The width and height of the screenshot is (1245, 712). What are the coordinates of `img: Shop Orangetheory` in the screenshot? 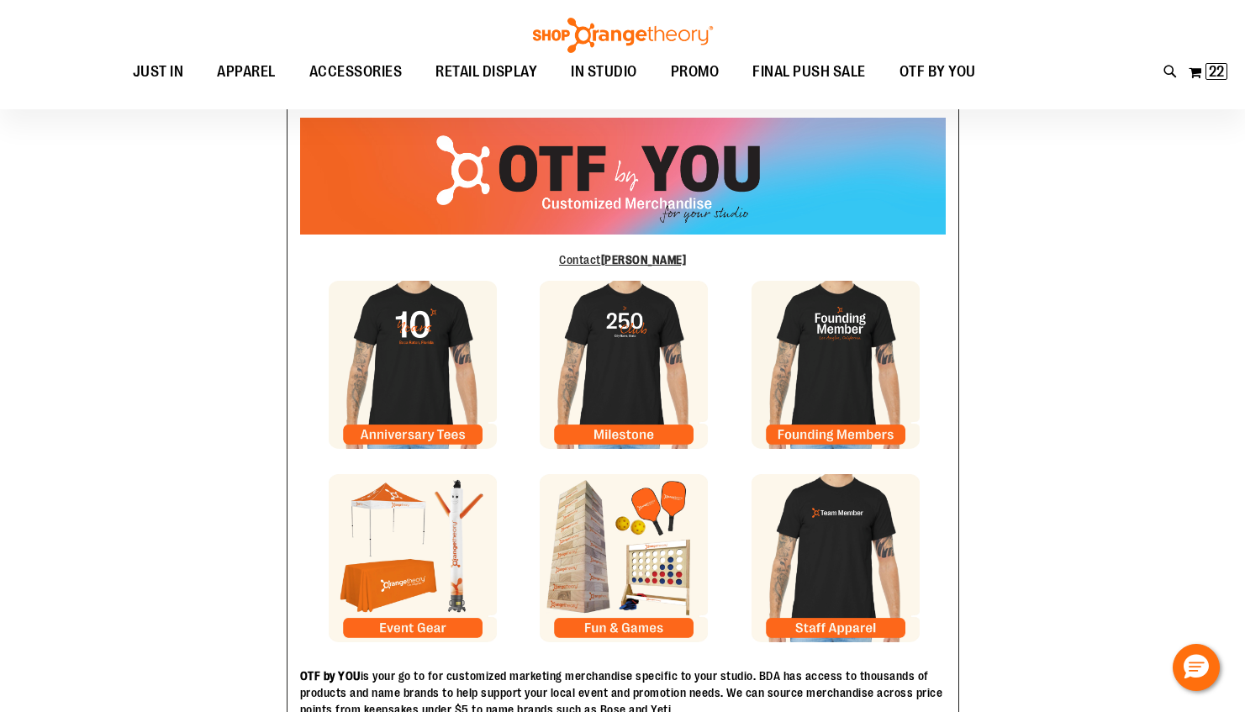 It's located at (623, 35).